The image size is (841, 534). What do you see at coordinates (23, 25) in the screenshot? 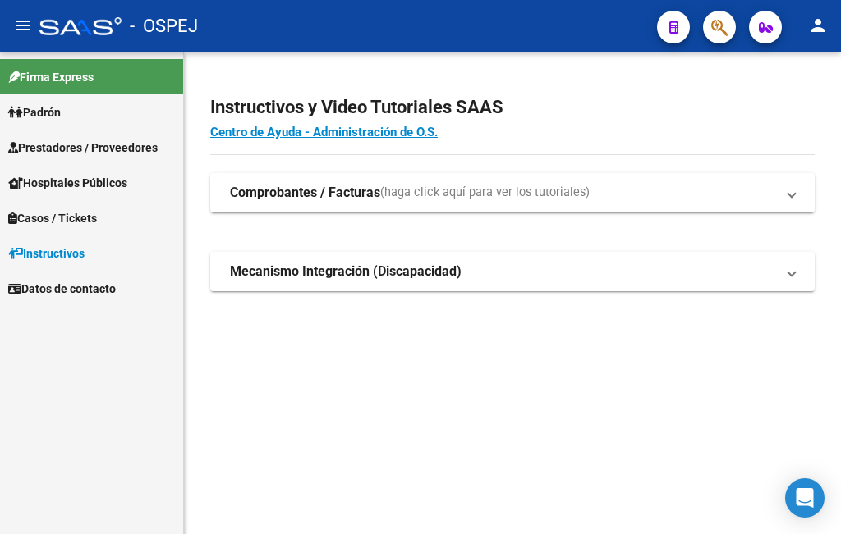
I see `mat-icon: menu` at bounding box center [23, 25].